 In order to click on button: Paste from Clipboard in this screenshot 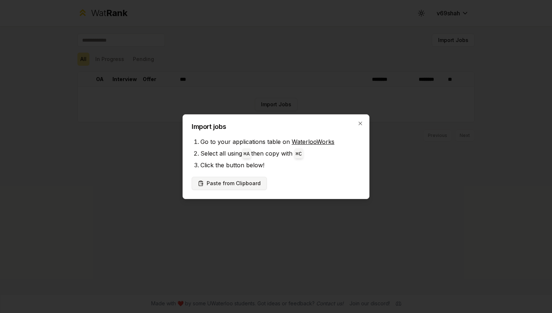, I will do `click(229, 183)`.